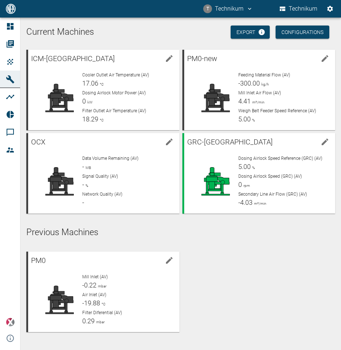  What do you see at coordinates (103, 292) in the screenshot?
I see `a: PM0edit machineMill Inlet (AV)-0.22mbarAir Inlet (AV)-19.88°CFilter Diferential (AV)0.29mbar` at bounding box center [103, 292].